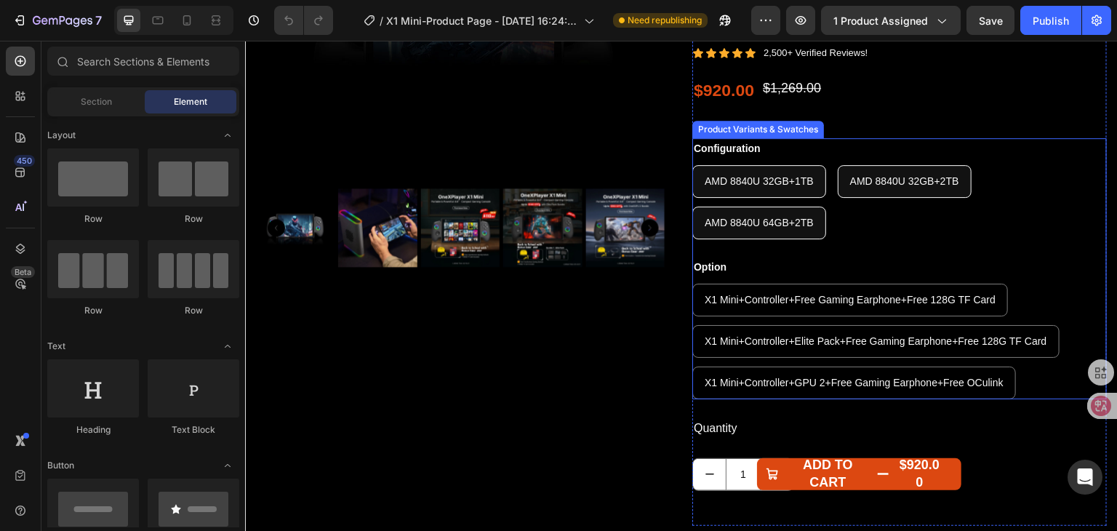  Describe the element at coordinates (609, 342) in the screenshot. I see `span: X1 Mini+Controller+GPU 2+Free Gaming Earphone+Free OCulink` at that location.